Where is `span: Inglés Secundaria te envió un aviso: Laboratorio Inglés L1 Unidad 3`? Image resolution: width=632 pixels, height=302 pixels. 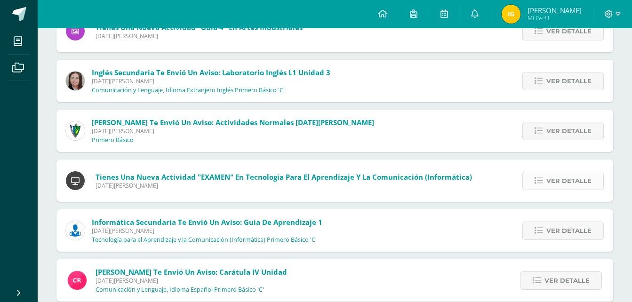 span: Inglés Secundaria te envió un aviso: Laboratorio Inglés L1 Unidad 3 is located at coordinates (211, 73).